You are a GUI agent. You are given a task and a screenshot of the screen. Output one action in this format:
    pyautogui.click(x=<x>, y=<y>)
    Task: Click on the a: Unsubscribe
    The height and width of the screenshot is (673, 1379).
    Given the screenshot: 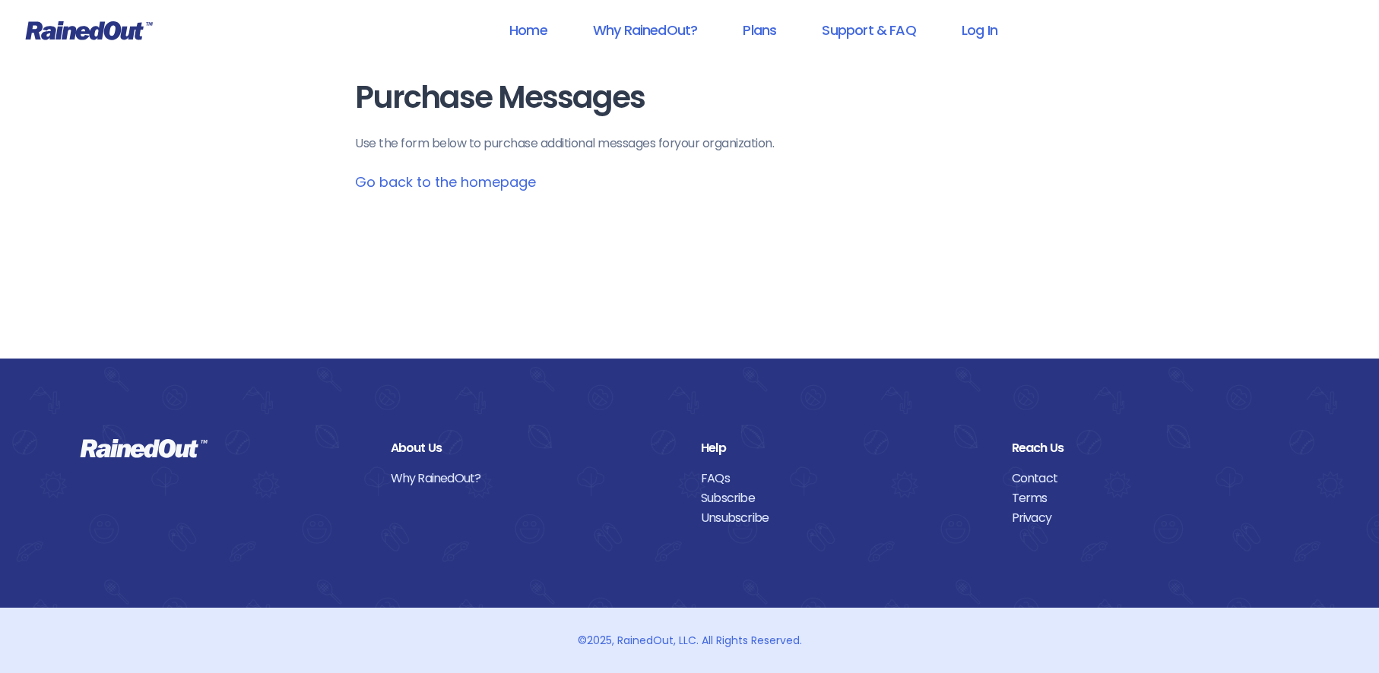 What is the action you would take?
    pyautogui.click(x=844, y=518)
    